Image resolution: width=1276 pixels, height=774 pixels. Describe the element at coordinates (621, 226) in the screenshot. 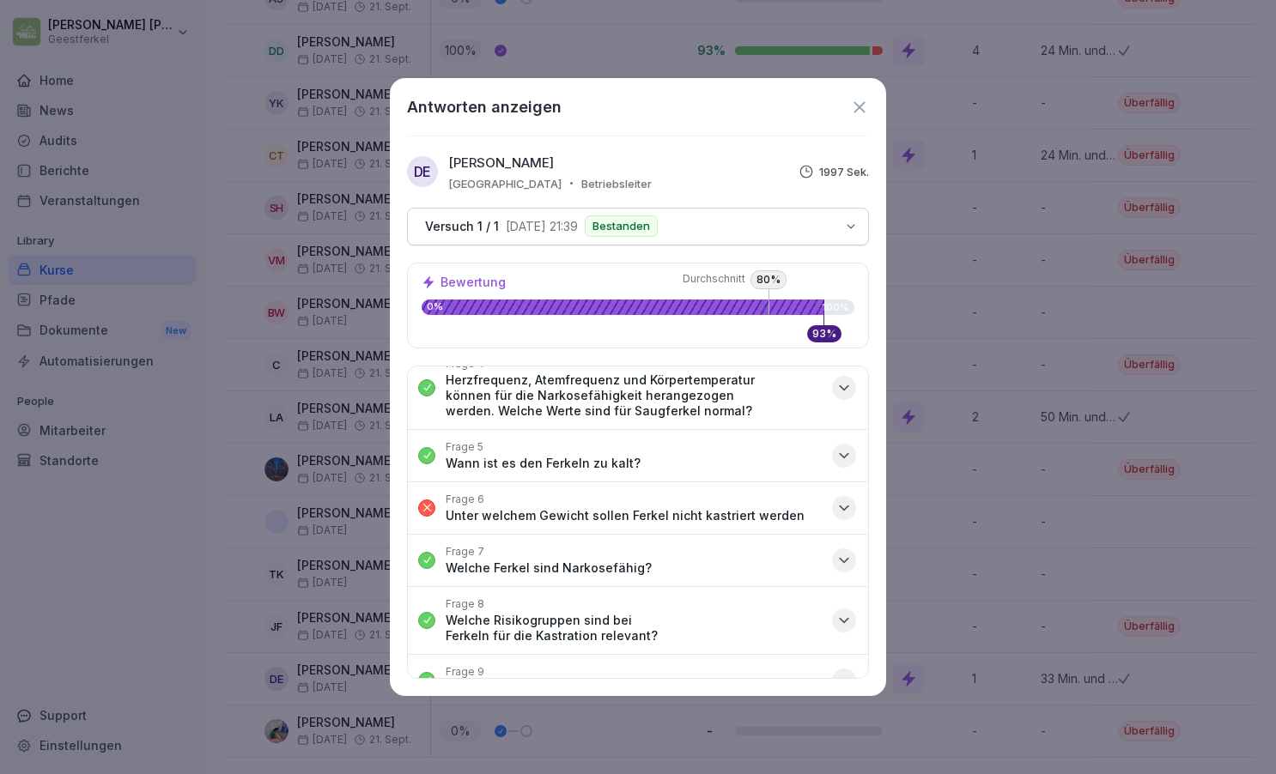

I see `p: Bestanden` at that location.